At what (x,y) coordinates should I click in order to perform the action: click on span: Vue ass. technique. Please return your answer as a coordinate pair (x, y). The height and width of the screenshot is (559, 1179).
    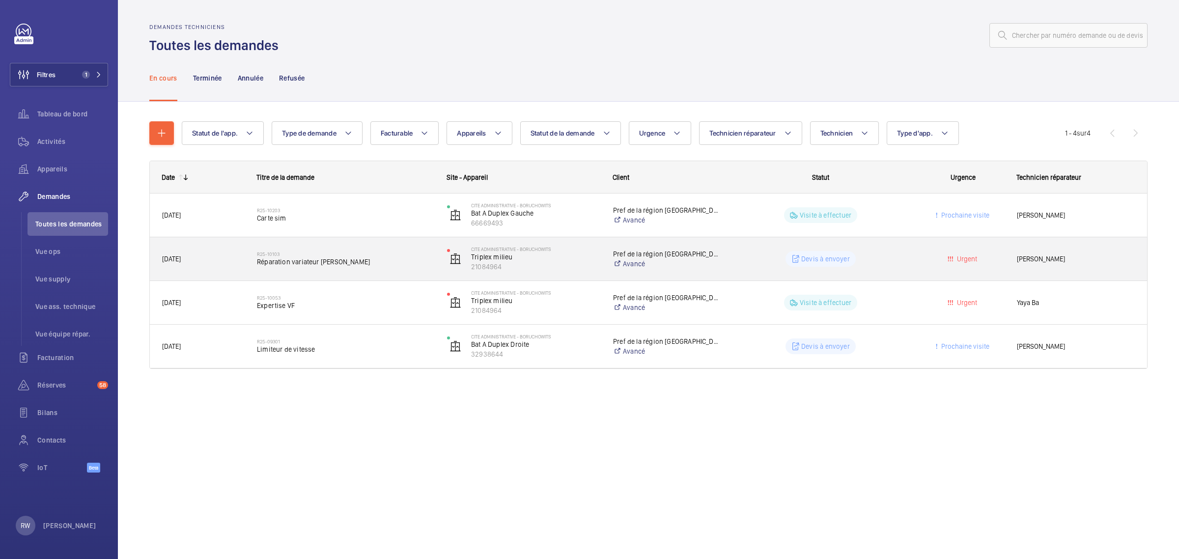
    Looking at the image, I should click on (72, 307).